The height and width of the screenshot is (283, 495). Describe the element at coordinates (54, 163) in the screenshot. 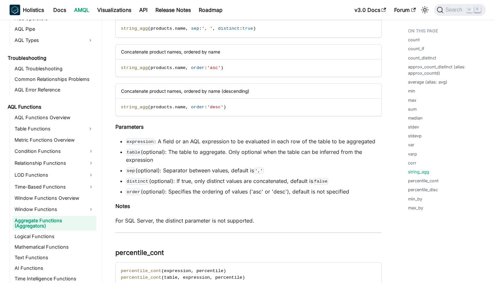

I see `a: Relationship Functions` at that location.